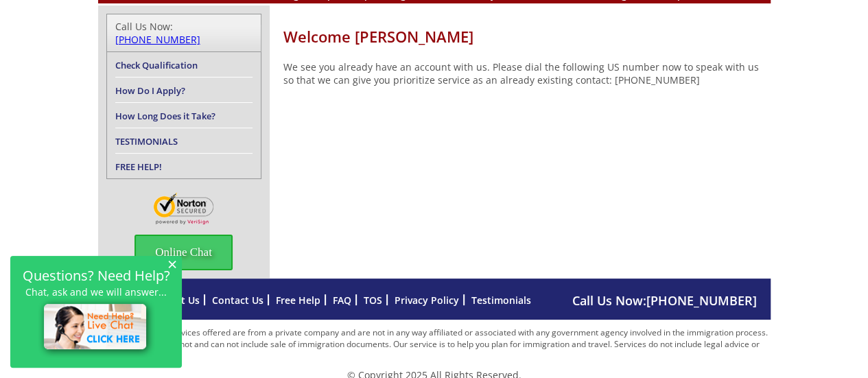 The image size is (868, 378). Describe the element at coordinates (435, 344) in the screenshot. I see `p: : The services offered are from a private company and are not in any way affiliated or associated...` at that location.